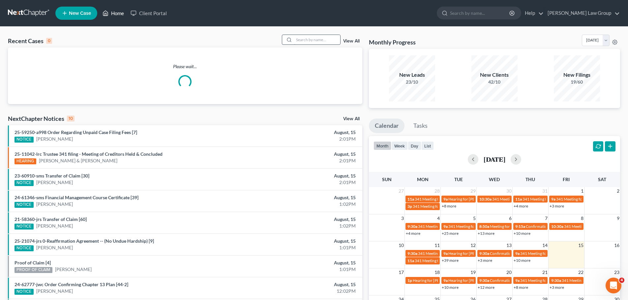 The height and width of the screenshot is (300, 628). Describe the element at coordinates (437, 246) in the screenshot. I see `span: 11` at that location.